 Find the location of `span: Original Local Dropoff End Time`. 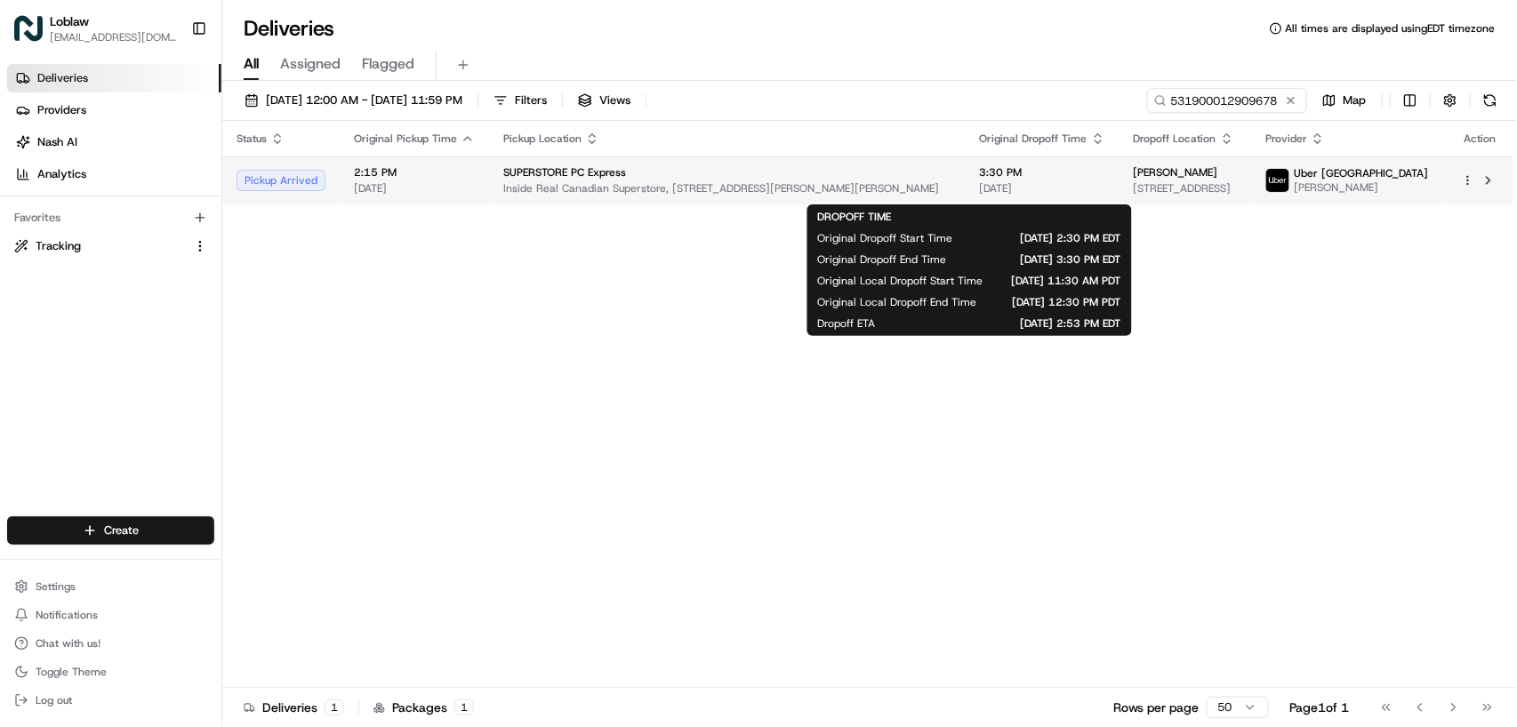

span: Original Local Dropoff End Time is located at coordinates (897, 302).